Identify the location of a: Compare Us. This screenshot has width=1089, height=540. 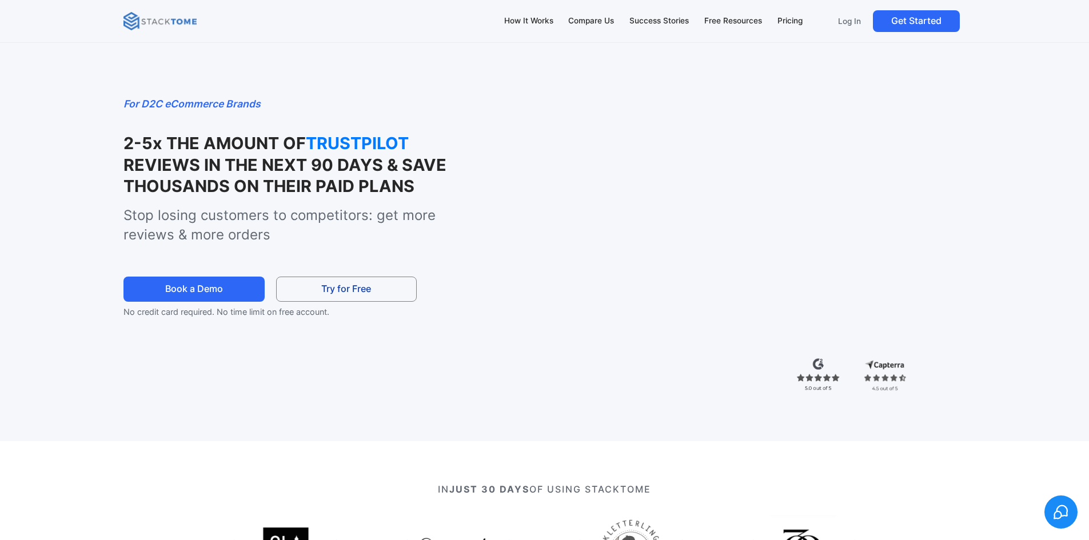
(591, 21).